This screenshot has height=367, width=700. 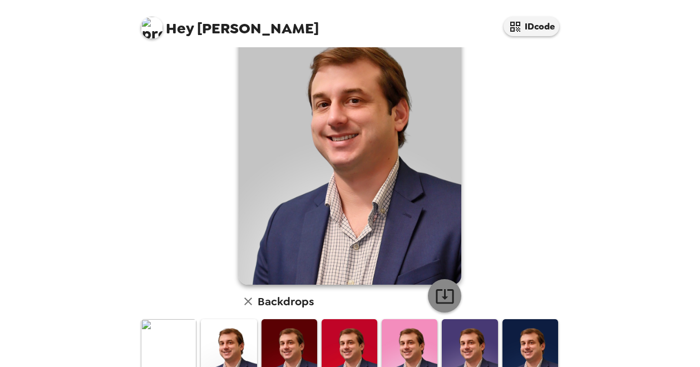 What do you see at coordinates (286, 302) in the screenshot?
I see `h6: Backdrops` at bounding box center [286, 302].